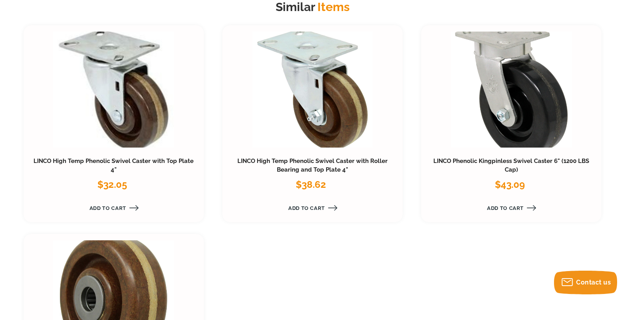  I want to click on span: $32.05, so click(112, 184).